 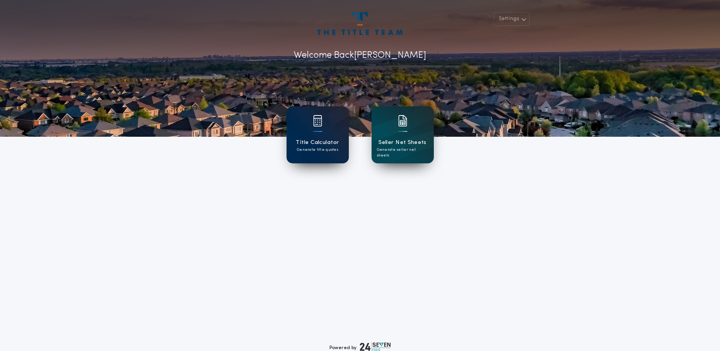 I want to click on p: Generate seller net sheets, so click(x=403, y=153).